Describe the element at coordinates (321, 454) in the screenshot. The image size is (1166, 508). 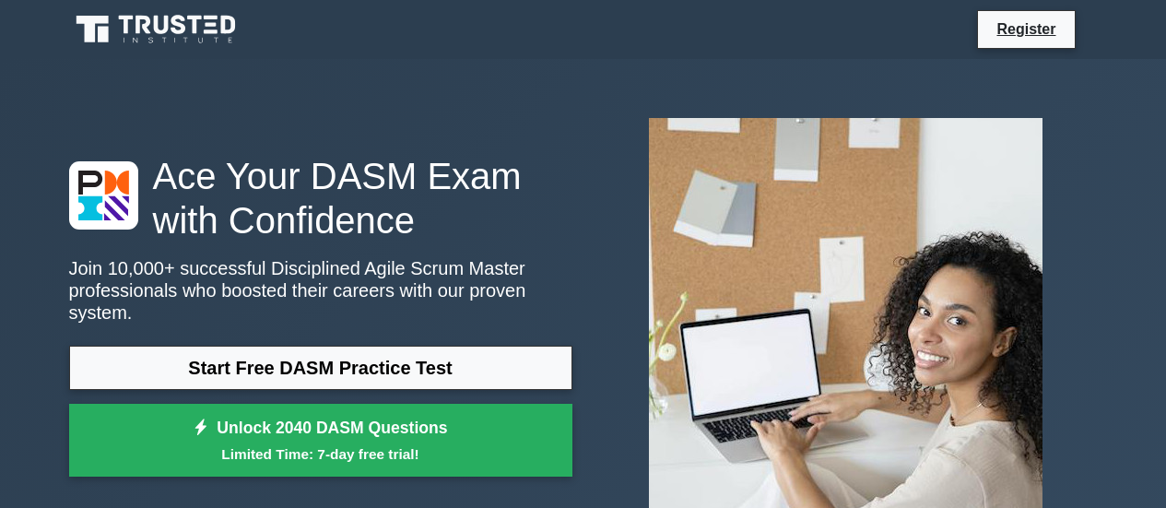
I see `small: Limited Time: 7-day free trial!` at that location.